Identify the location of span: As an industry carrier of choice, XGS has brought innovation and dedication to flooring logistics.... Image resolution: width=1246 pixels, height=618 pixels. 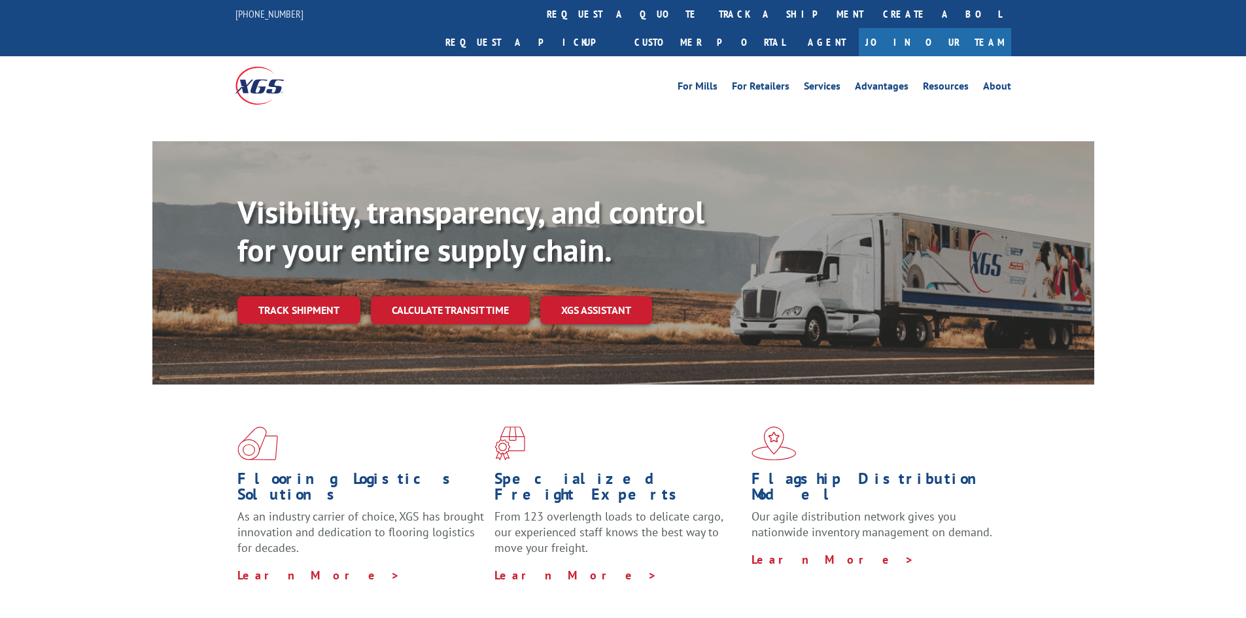
(360, 532).